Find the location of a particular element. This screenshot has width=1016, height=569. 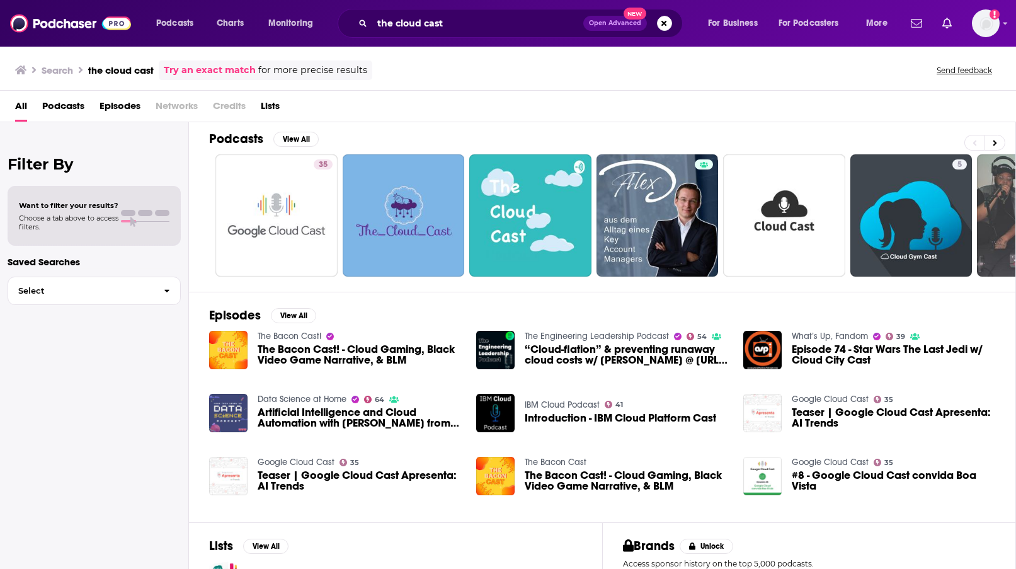

span: Logged in as patiencebaldacci is located at coordinates (986, 23).